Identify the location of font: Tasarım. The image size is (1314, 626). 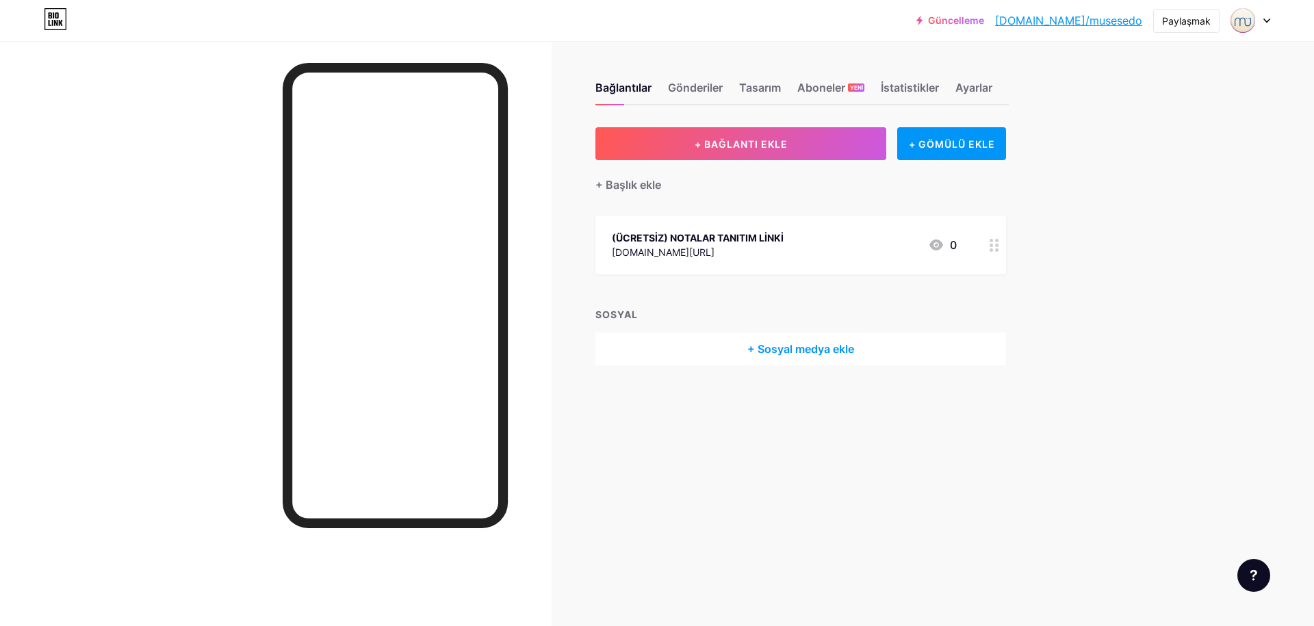
(759, 88).